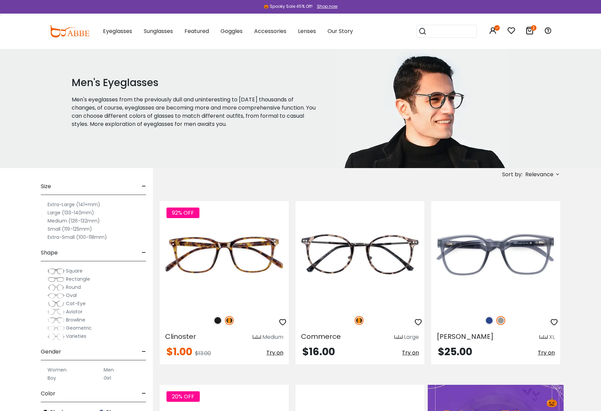  What do you see at coordinates (71, 212) in the screenshot?
I see `label: Large (133-140mm)` at bounding box center [71, 212].